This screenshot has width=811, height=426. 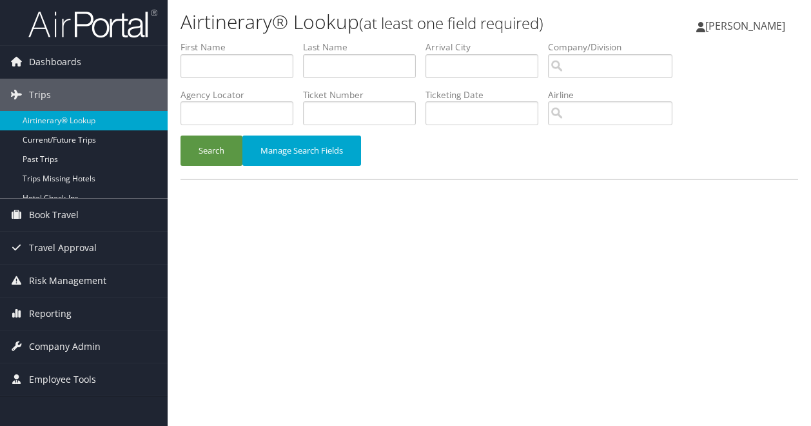 I want to click on span: Travel Approval, so click(x=63, y=248).